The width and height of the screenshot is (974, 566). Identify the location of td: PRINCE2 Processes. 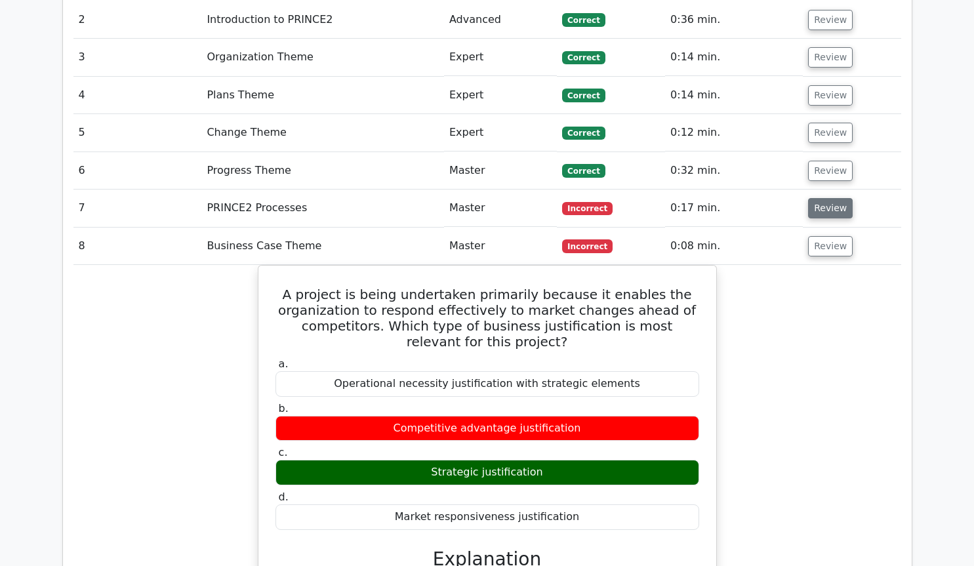
(323, 208).